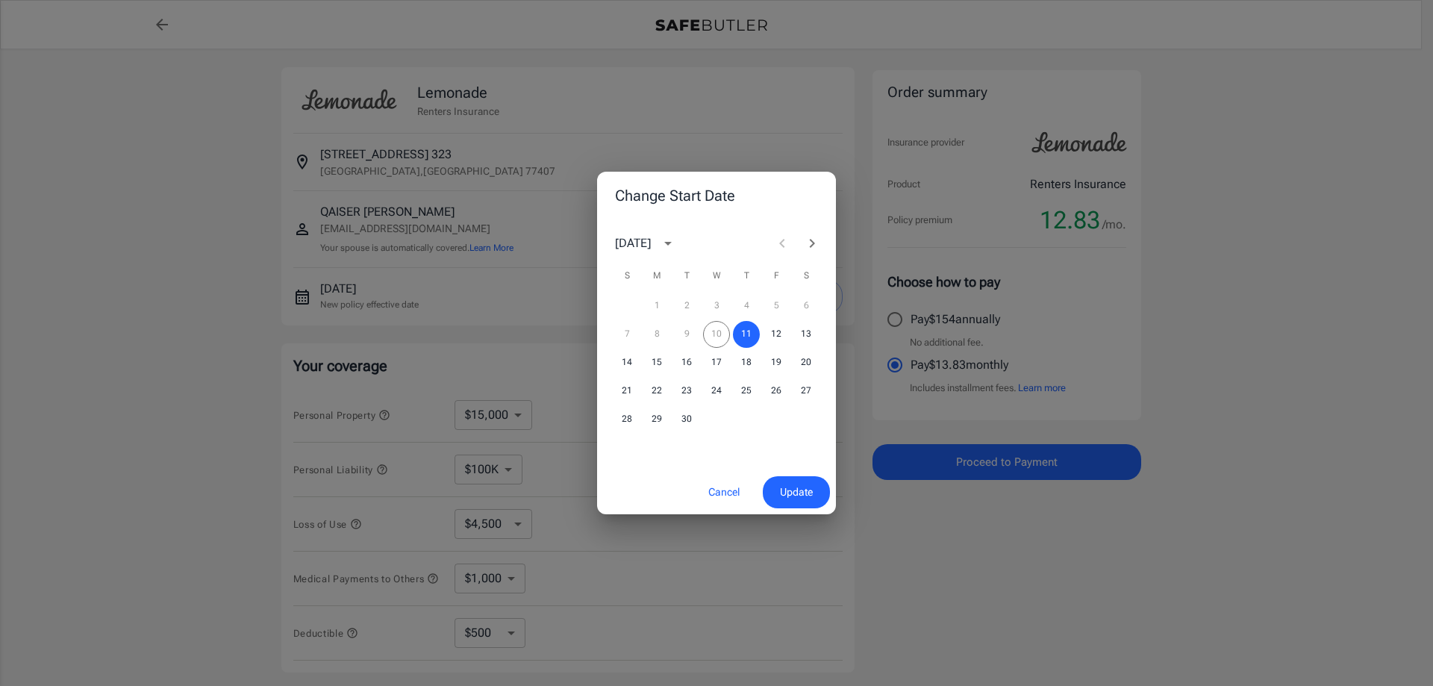 The width and height of the screenshot is (1433, 686). What do you see at coordinates (806, 334) in the screenshot?
I see `button: 13` at bounding box center [806, 334].